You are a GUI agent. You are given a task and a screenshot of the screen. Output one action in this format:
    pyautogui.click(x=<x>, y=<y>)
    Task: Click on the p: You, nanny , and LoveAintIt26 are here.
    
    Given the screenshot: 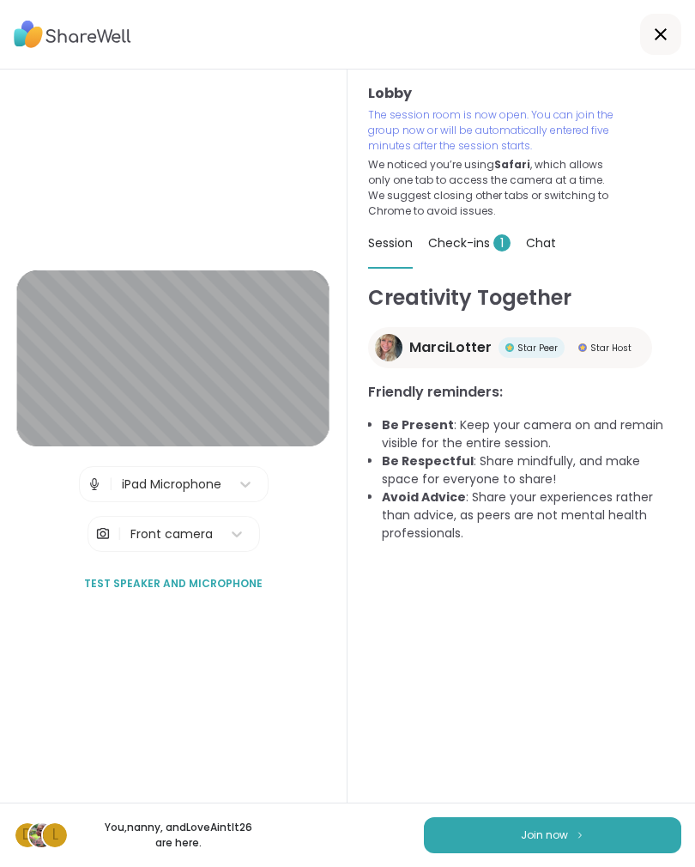 What is the action you would take?
    pyautogui.click(x=178, y=835)
    